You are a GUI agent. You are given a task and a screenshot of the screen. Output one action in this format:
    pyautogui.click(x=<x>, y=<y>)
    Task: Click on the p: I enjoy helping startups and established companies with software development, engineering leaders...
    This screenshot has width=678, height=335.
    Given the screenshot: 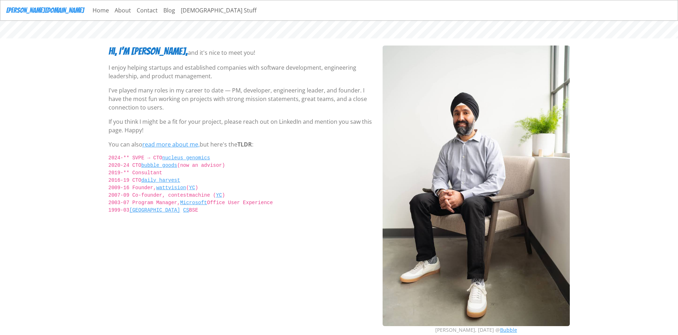 What is the action you would take?
    pyautogui.click(x=241, y=72)
    